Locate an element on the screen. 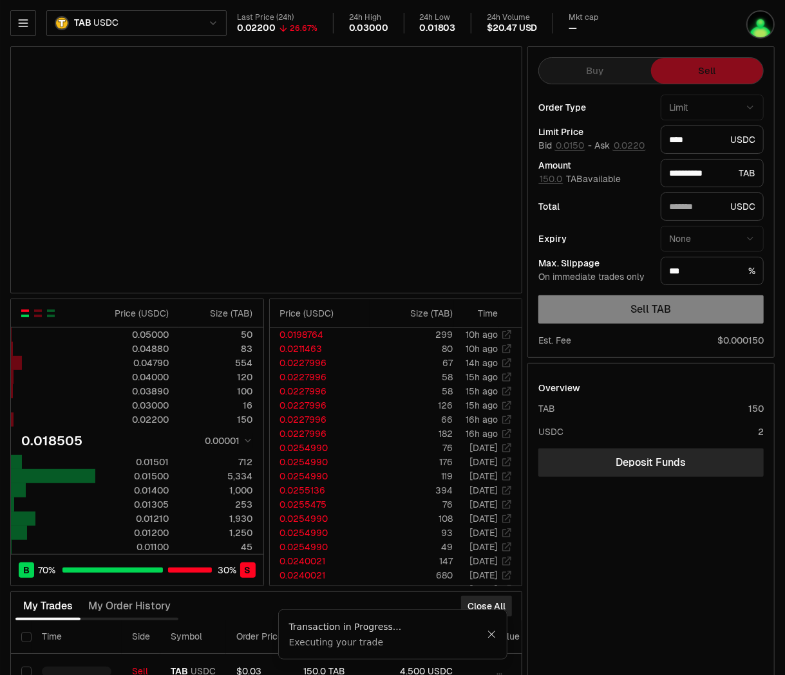 The image size is (785, 675). td: 86 is located at coordinates (411, 590).